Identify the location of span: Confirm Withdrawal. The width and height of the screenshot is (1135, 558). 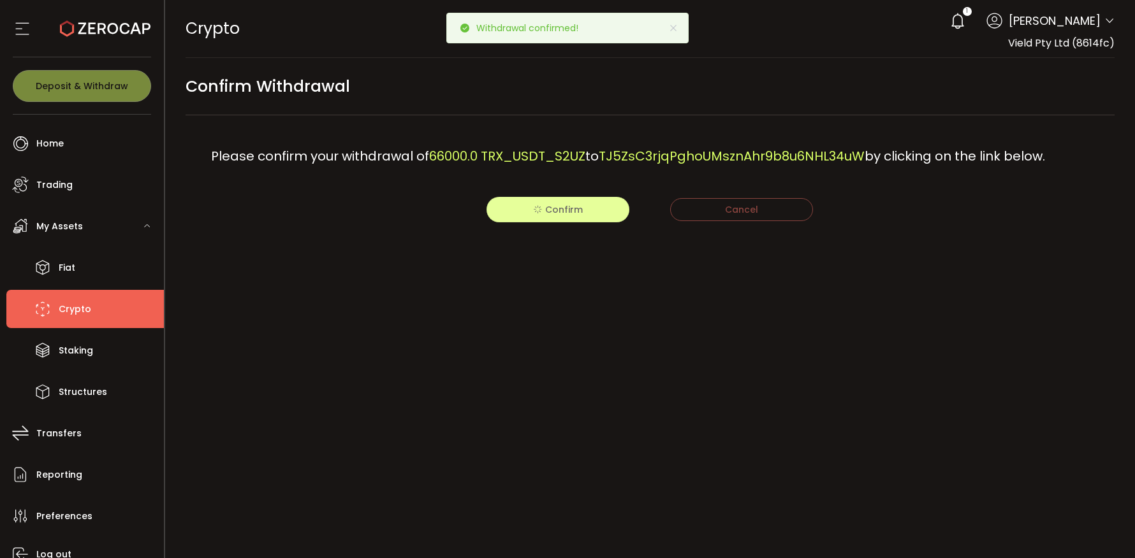
(268, 86).